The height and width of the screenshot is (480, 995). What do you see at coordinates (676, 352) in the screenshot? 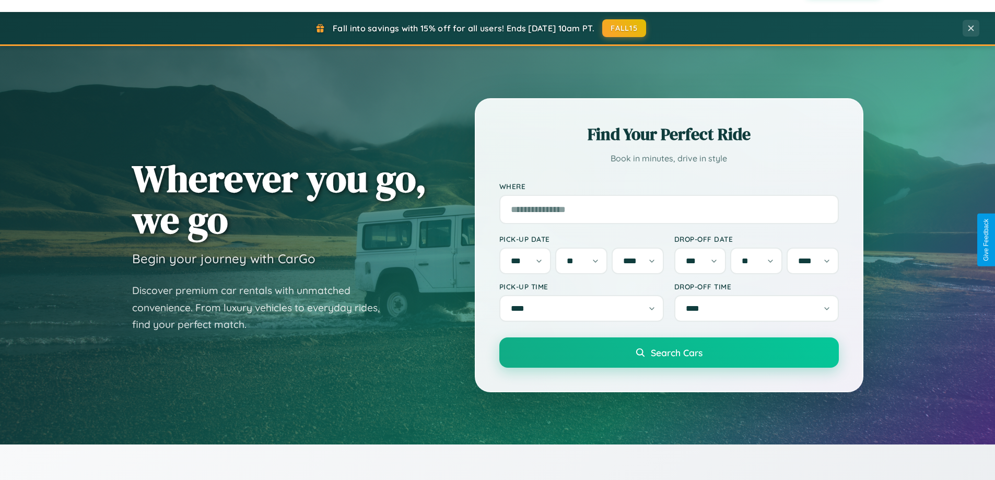
I see `span: Search Cars` at bounding box center [676, 352].